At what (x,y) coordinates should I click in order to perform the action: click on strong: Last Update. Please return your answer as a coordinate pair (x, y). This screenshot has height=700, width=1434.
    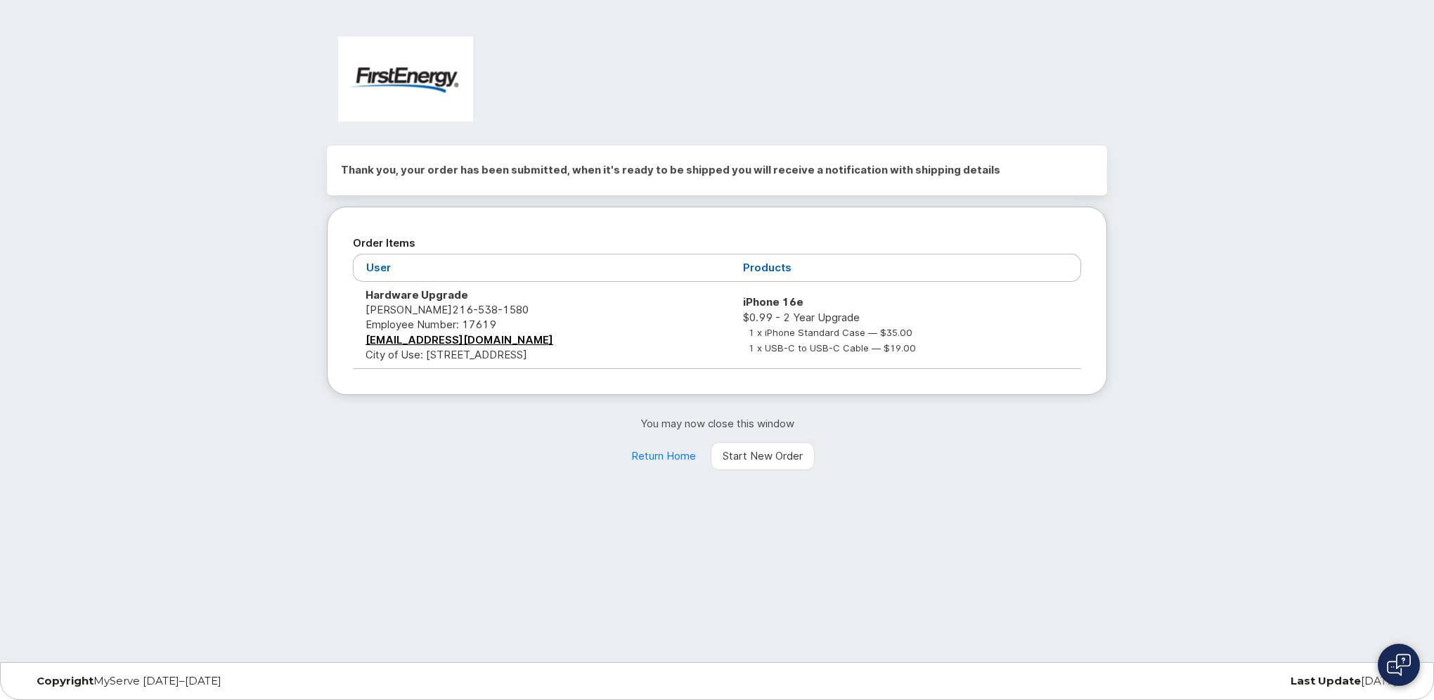
    Looking at the image, I should click on (1326, 681).